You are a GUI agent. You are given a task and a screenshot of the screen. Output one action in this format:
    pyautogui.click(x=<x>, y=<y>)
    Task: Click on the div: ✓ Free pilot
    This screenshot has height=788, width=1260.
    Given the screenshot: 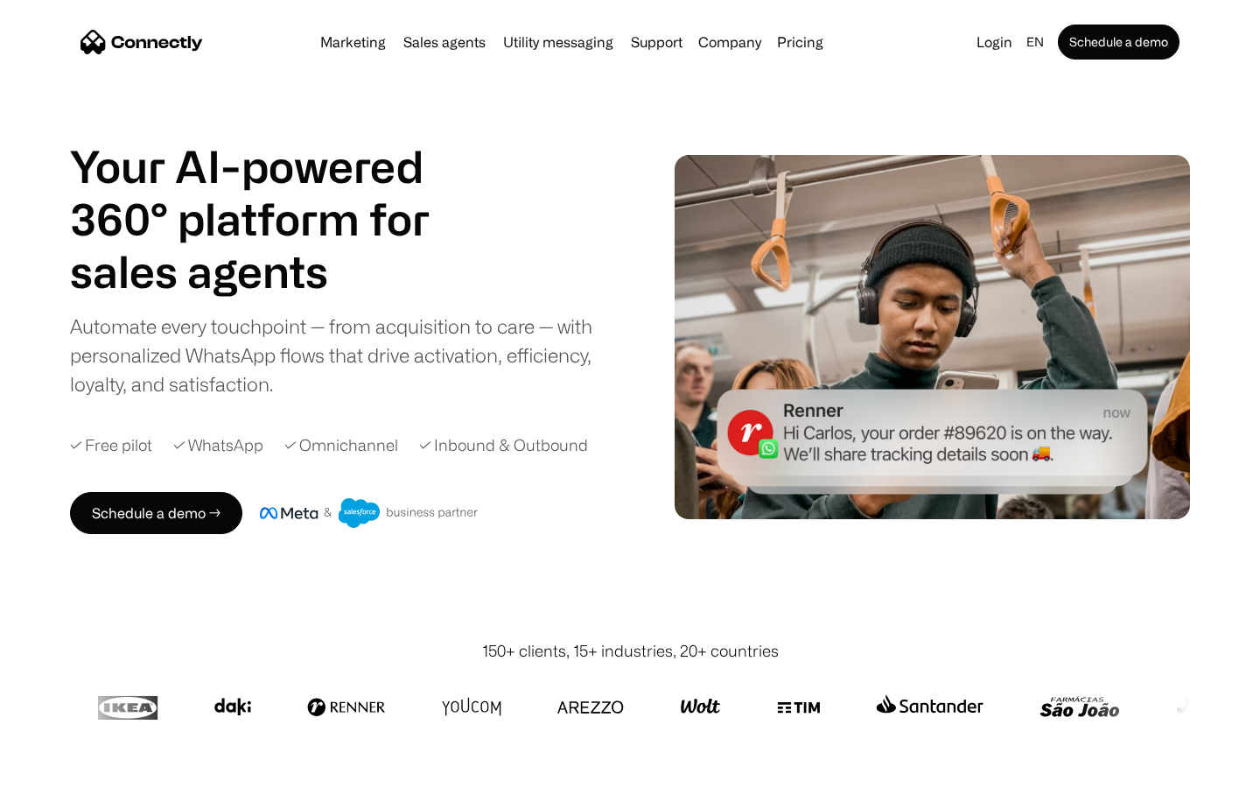 What is the action you would take?
    pyautogui.click(x=111, y=445)
    